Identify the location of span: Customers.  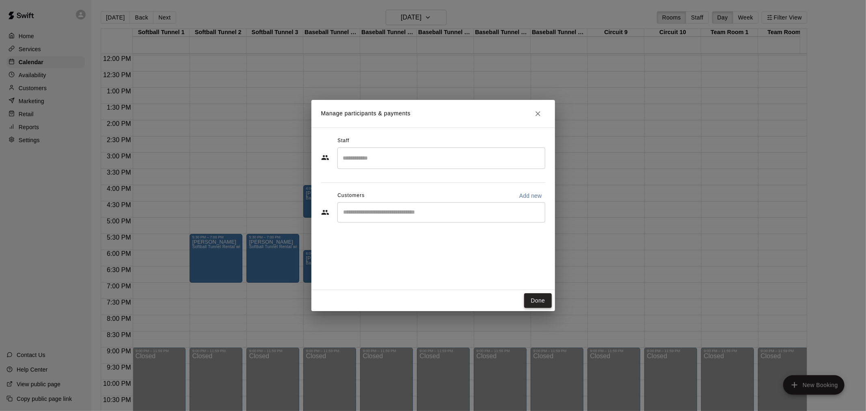
(351, 196).